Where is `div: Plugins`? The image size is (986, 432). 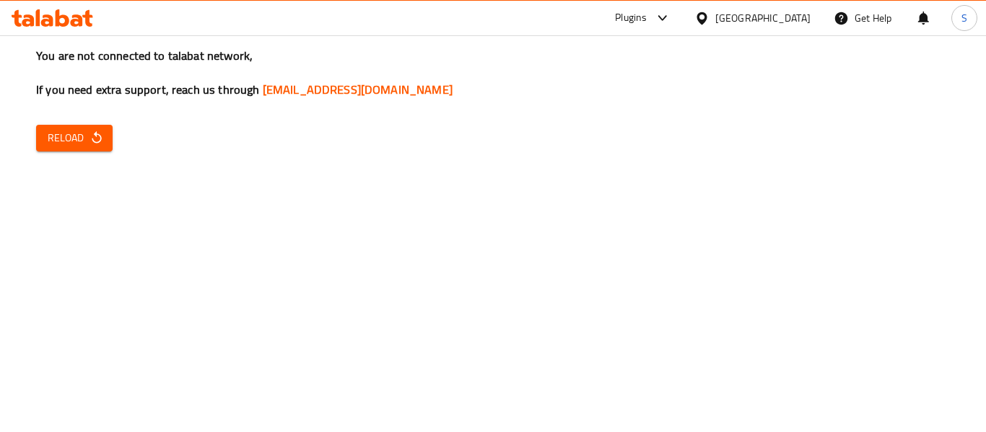
div: Plugins is located at coordinates (631, 18).